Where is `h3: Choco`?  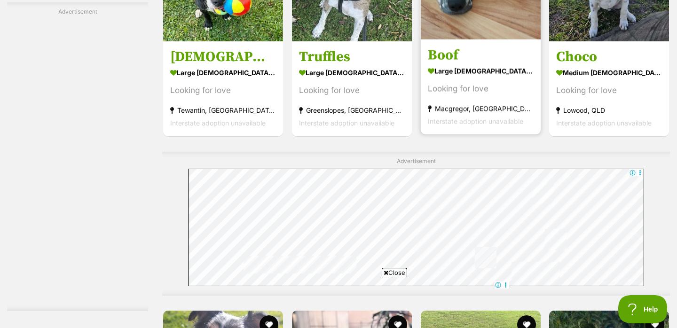
h3: Choco is located at coordinates (609, 57).